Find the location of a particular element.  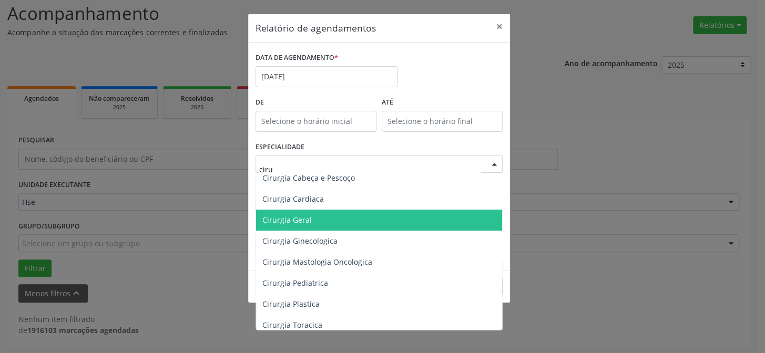

button: Close is located at coordinates (500, 26).